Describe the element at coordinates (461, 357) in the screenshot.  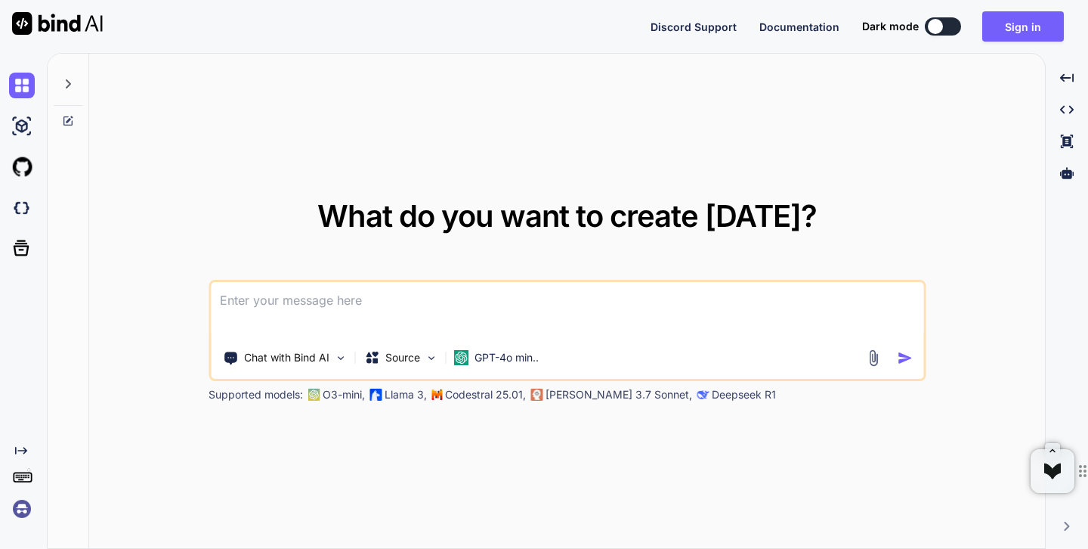
I see `img: GPT-4o mini` at that location.